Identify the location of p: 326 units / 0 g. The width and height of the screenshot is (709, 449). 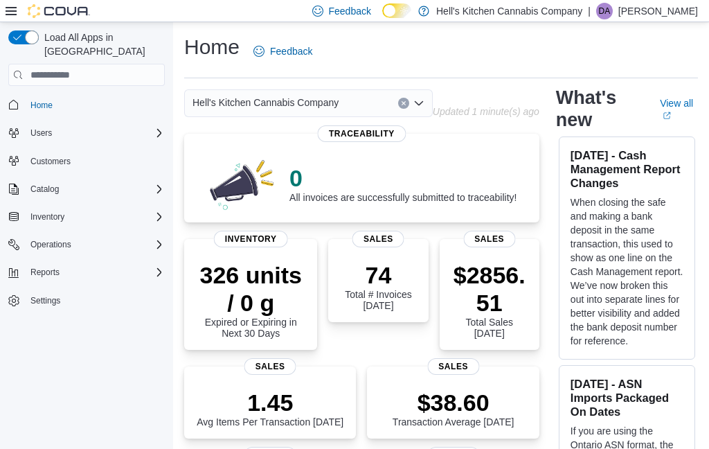
(251, 289).